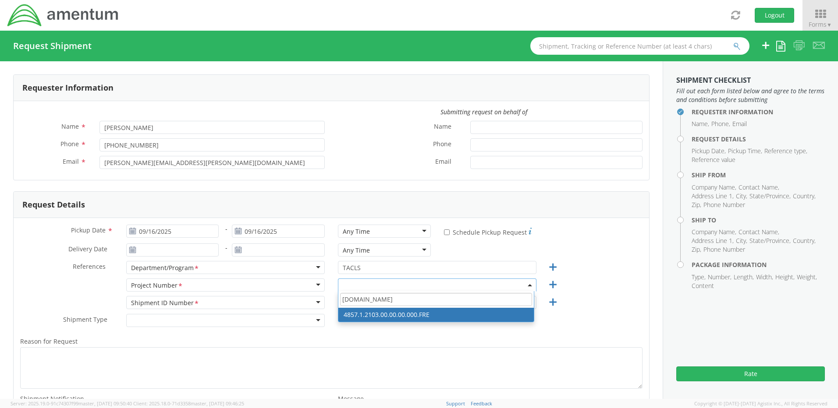  I want to click on h3: Shipment Checklist, so click(750, 81).